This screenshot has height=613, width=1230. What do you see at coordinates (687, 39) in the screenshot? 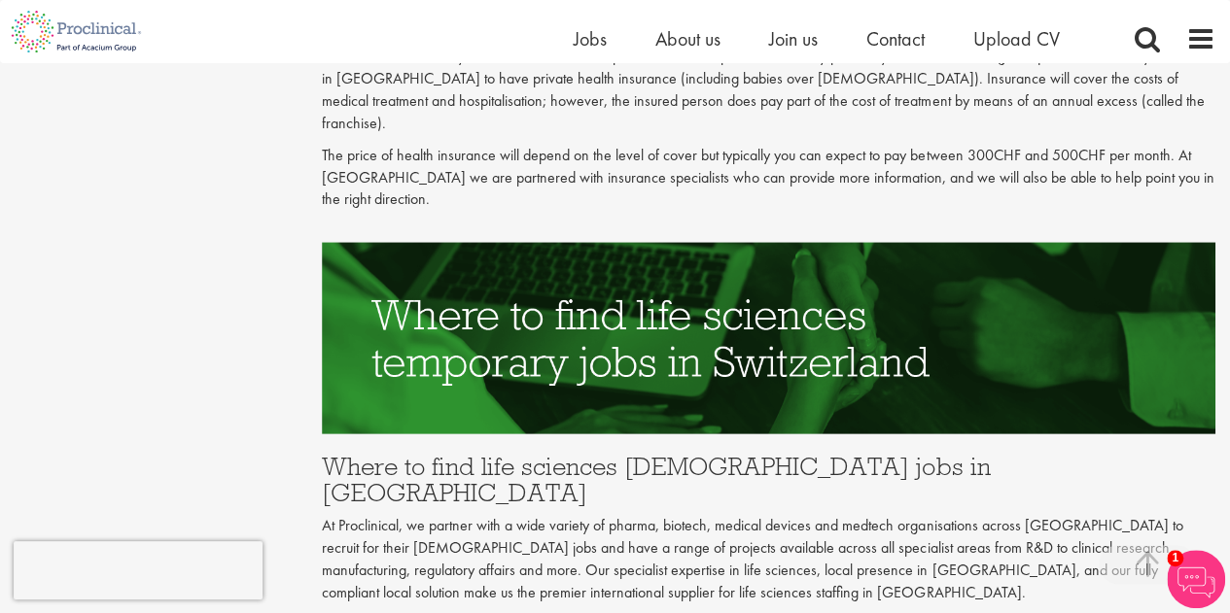
I see `span: About us` at bounding box center [687, 39].